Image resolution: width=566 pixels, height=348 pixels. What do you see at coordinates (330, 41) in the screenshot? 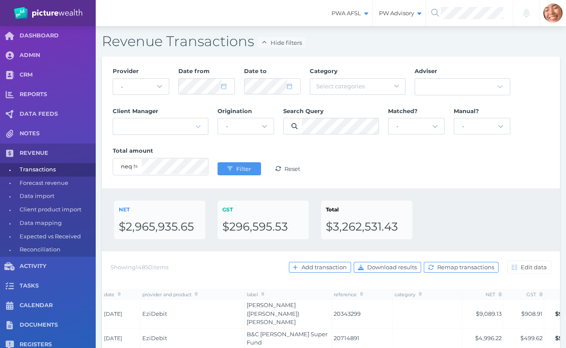
I see `h2: Revenue Transactions` at bounding box center [330, 41].